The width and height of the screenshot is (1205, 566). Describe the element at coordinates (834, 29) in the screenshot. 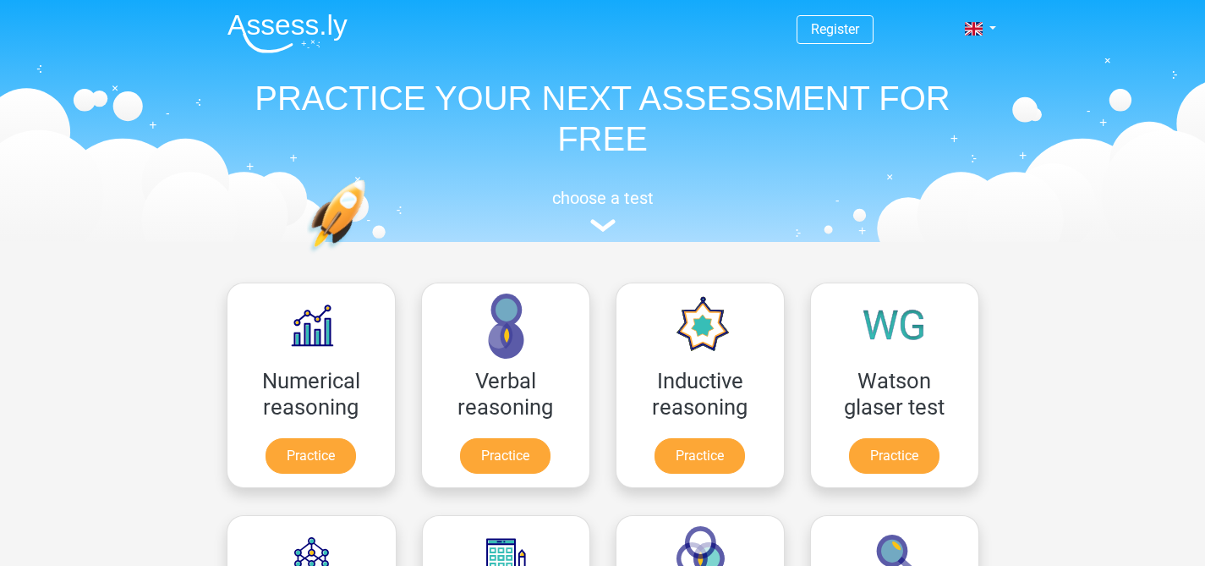

I see `a: Register` at that location.